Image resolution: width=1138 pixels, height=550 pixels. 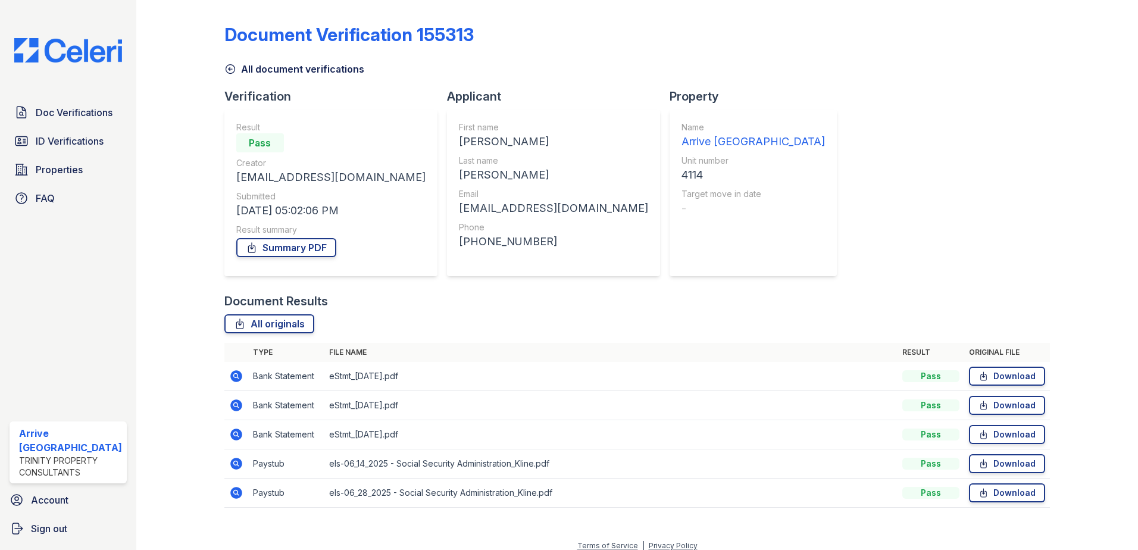 What do you see at coordinates (70, 141) in the screenshot?
I see `span: ID Verifications` at bounding box center [70, 141].